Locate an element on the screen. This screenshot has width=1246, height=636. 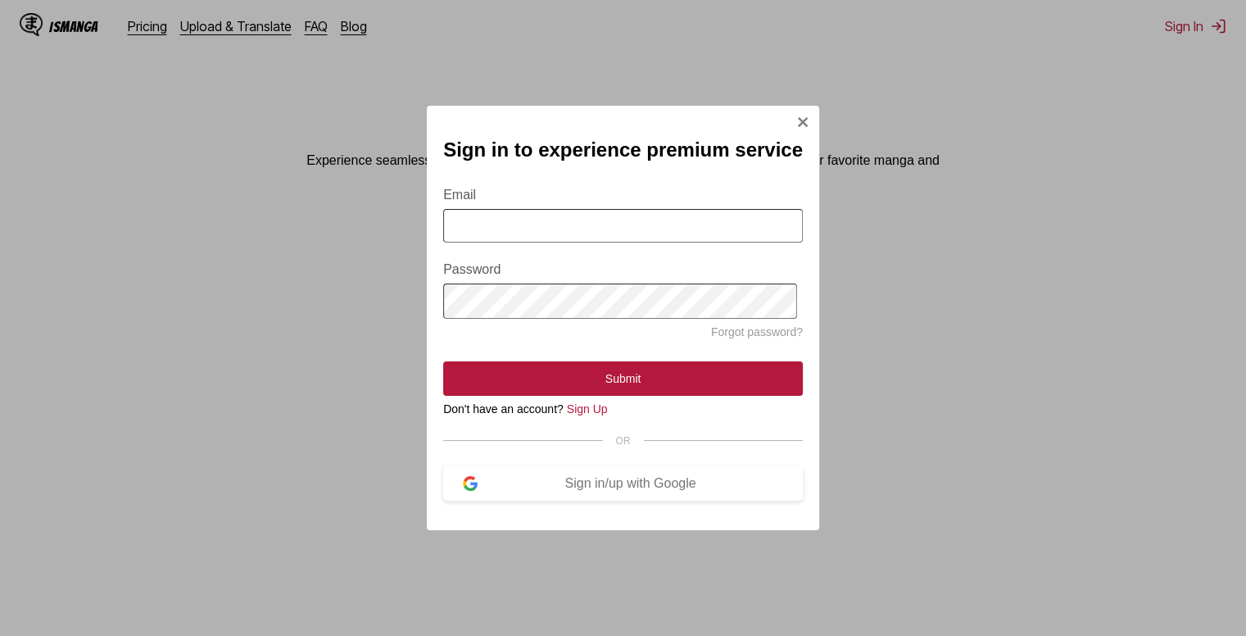
div: OR is located at coordinates (623, 441).